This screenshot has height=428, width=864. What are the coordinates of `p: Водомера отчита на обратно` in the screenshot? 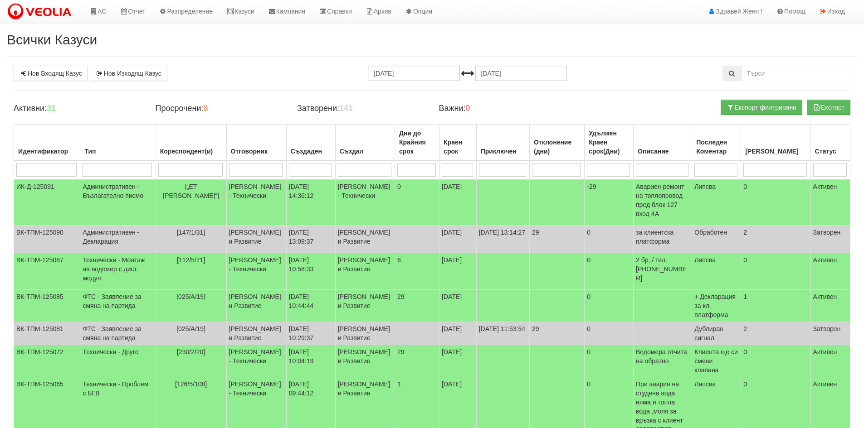 It's located at (662, 357).